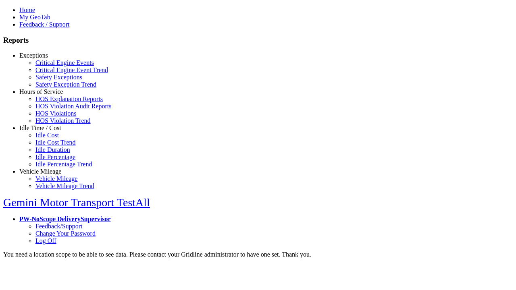  What do you see at coordinates (53, 150) in the screenshot?
I see `a: Idle Duration` at bounding box center [53, 150].